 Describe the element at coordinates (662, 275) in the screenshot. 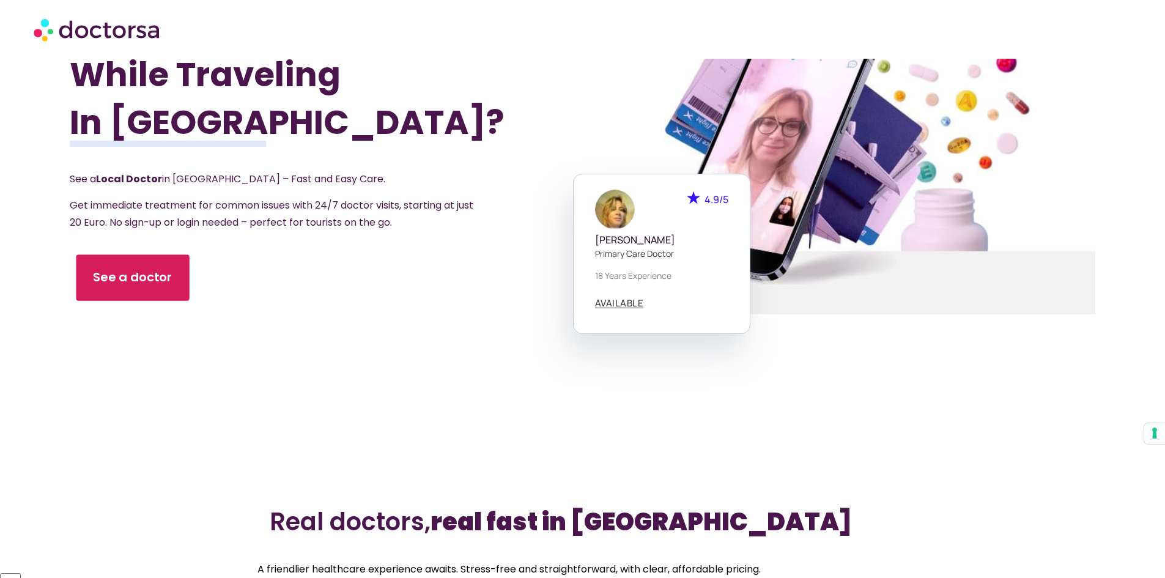

I see `p: 18 years experience` at that location.